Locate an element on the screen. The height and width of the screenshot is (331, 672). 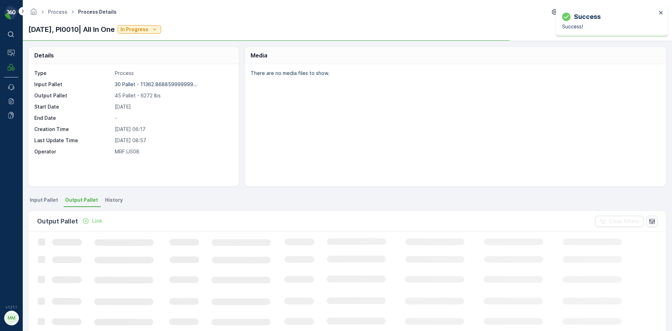
p: Success is located at coordinates (587, 17).